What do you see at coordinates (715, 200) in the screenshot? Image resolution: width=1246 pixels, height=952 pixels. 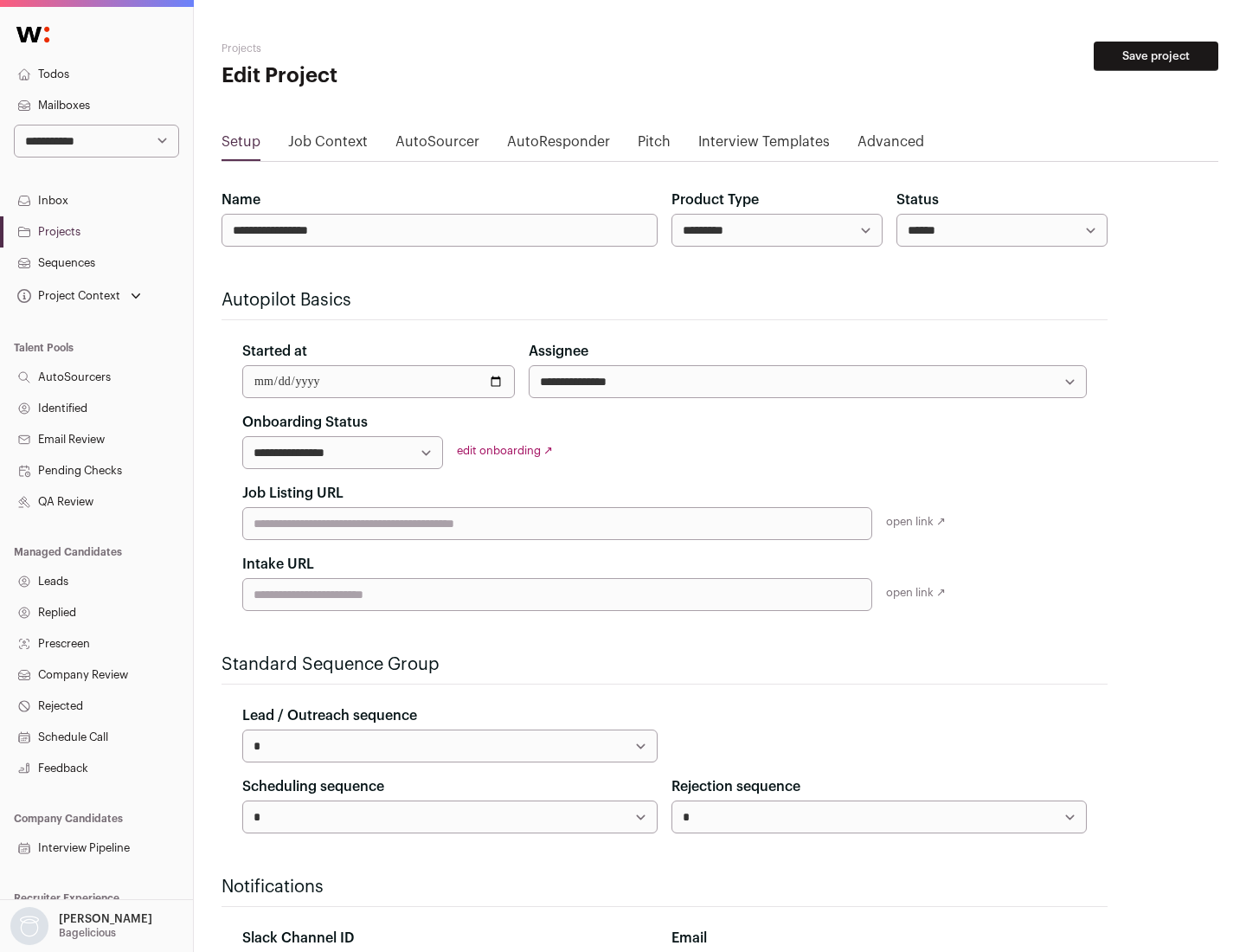 I see `label: Product Type` at bounding box center [715, 200].